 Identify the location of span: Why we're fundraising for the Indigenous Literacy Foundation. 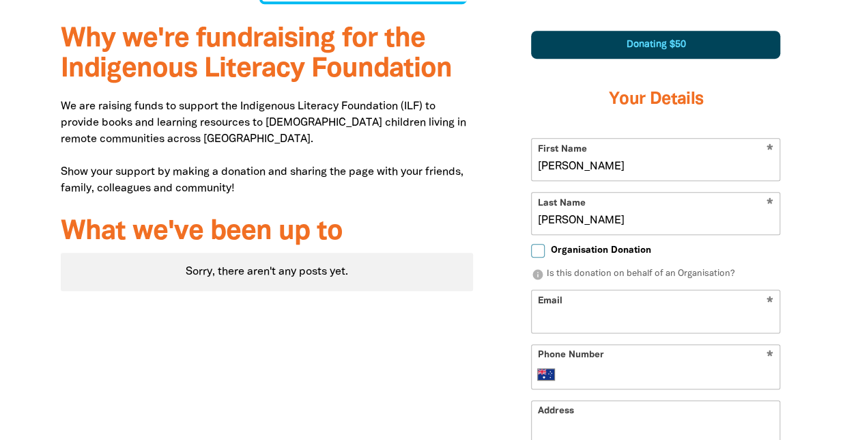
(256, 54).